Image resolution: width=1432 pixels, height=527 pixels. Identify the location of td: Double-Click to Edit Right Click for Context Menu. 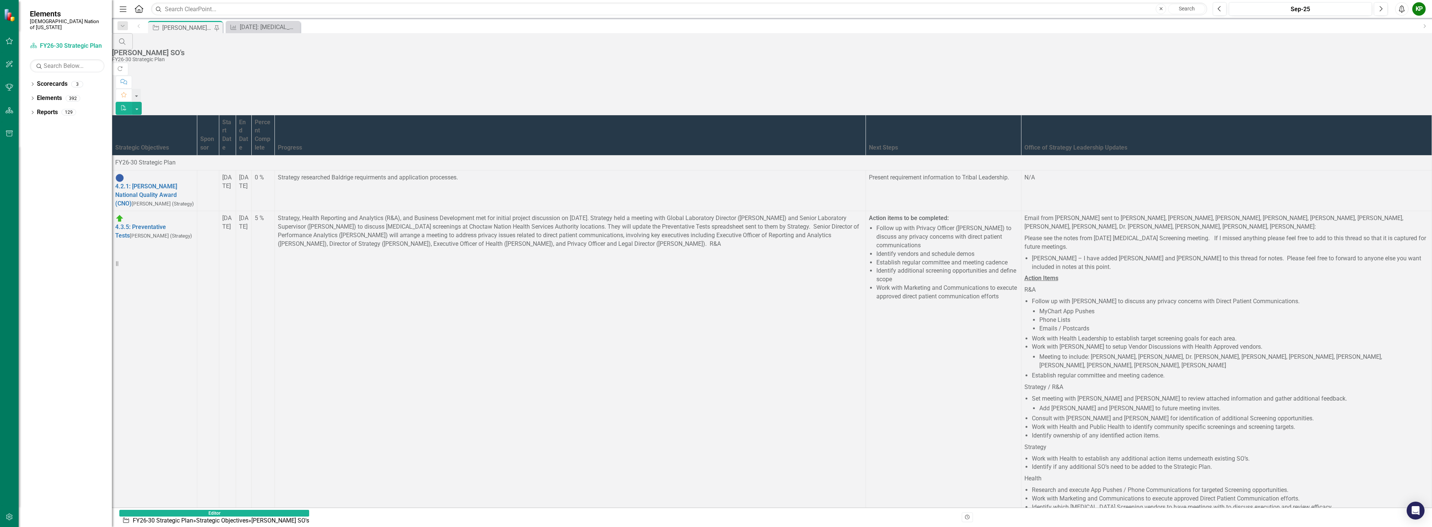
(155, 191).